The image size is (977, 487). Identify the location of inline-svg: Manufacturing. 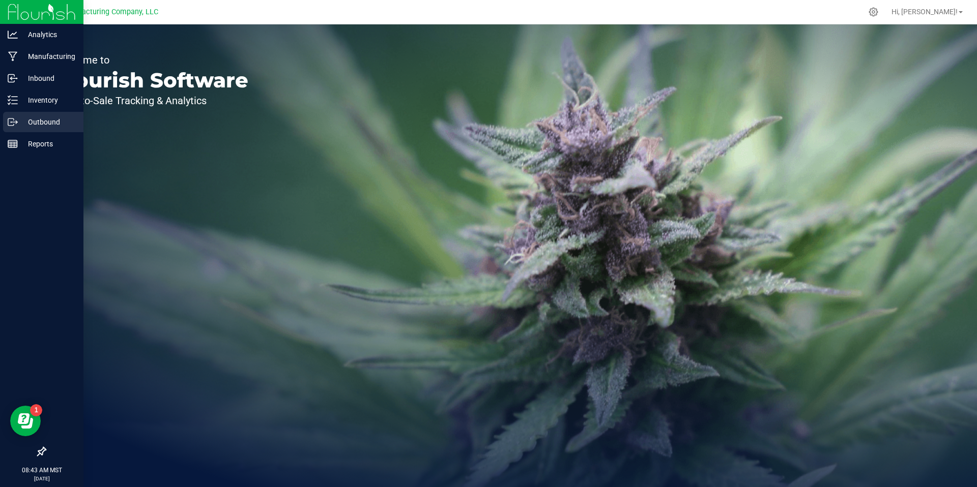
(13, 56).